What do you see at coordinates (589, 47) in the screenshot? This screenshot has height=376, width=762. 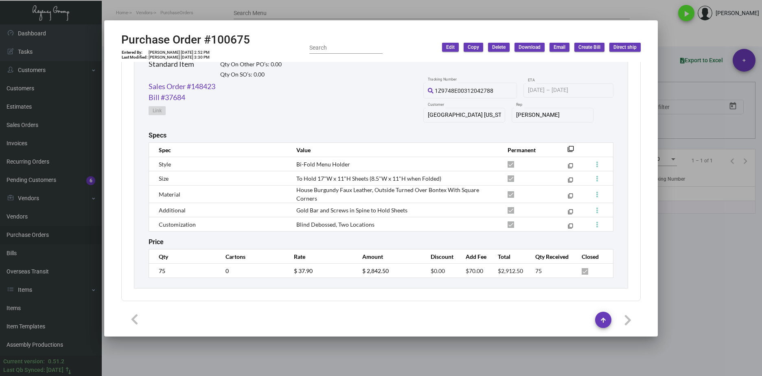 I see `button: Create Bill` at bounding box center [589, 47].